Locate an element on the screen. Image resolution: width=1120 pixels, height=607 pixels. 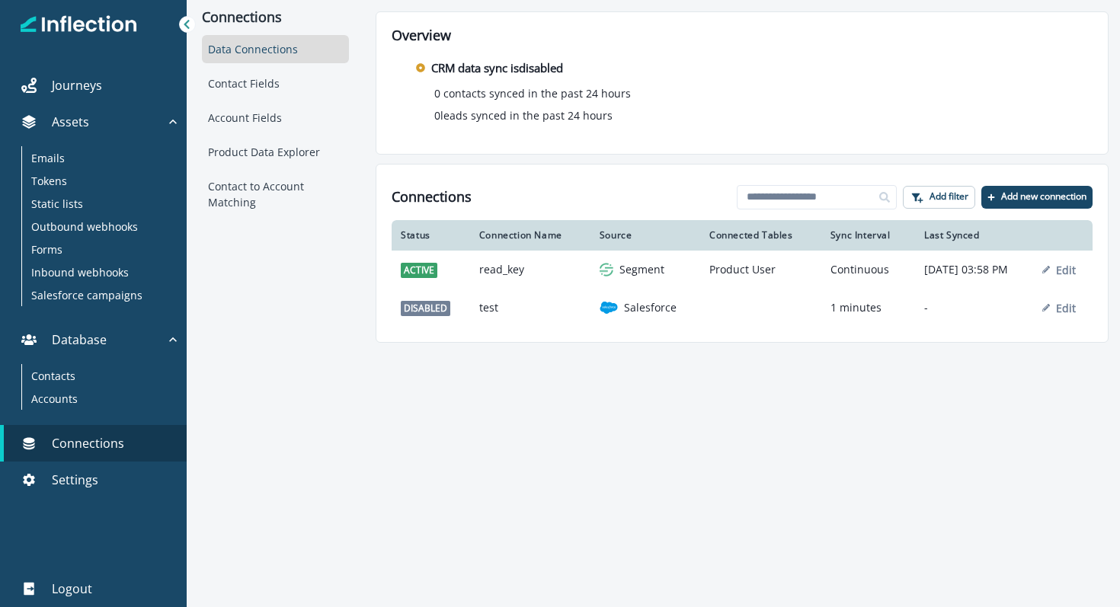
a: Forms is located at coordinates (98, 249).